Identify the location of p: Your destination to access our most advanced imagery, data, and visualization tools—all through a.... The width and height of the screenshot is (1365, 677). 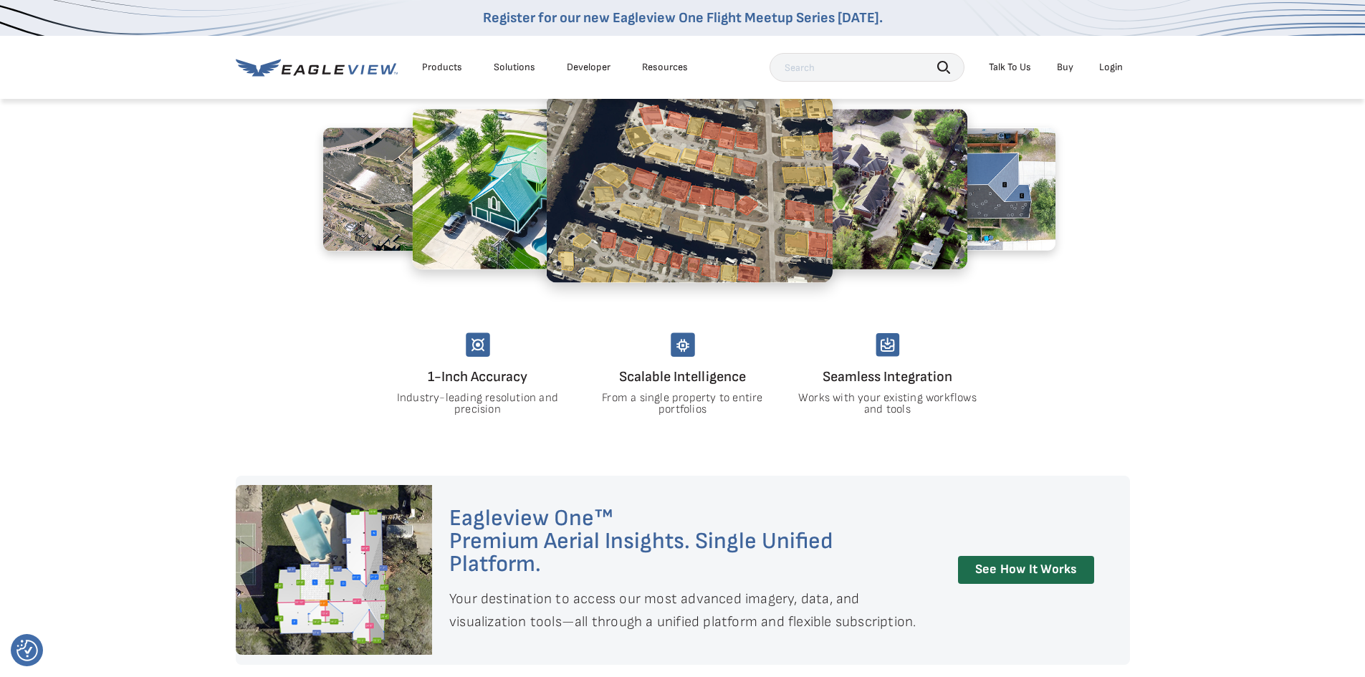
(688, 610).